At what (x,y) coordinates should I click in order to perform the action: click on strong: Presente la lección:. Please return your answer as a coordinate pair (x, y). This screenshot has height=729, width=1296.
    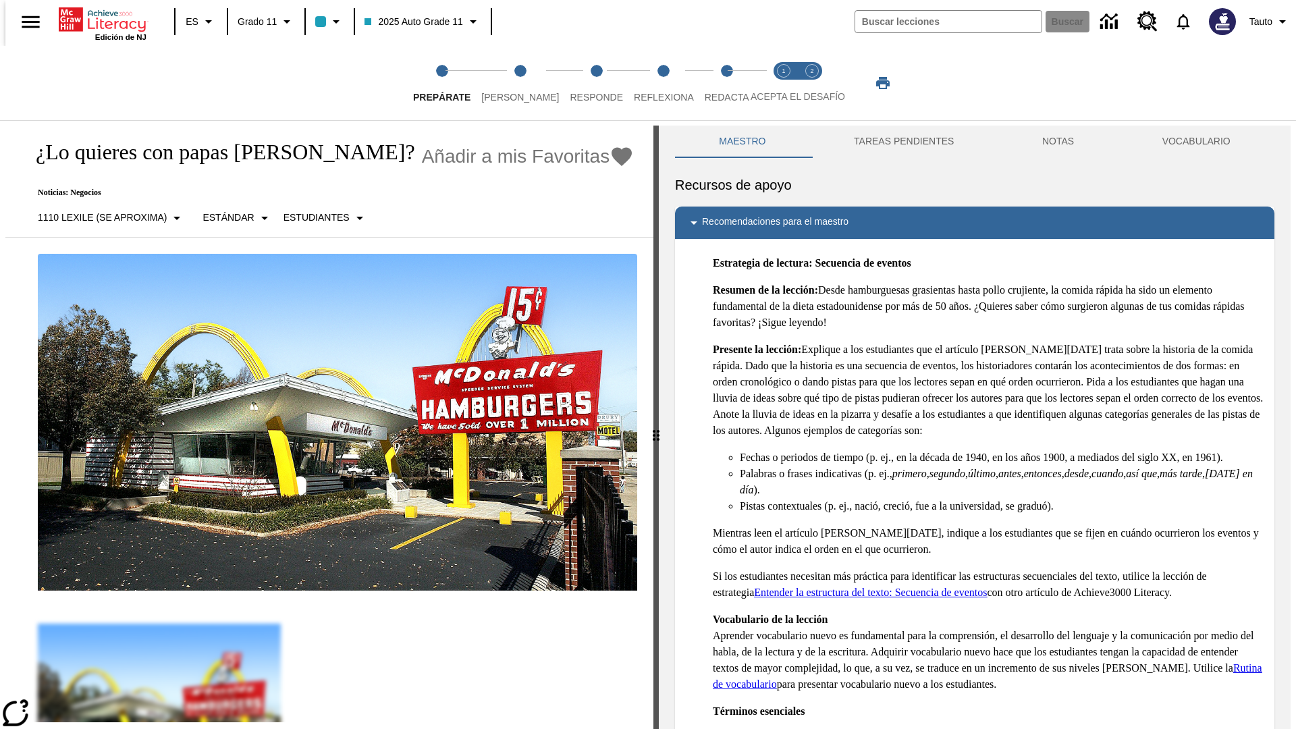
    Looking at the image, I should click on (756, 349).